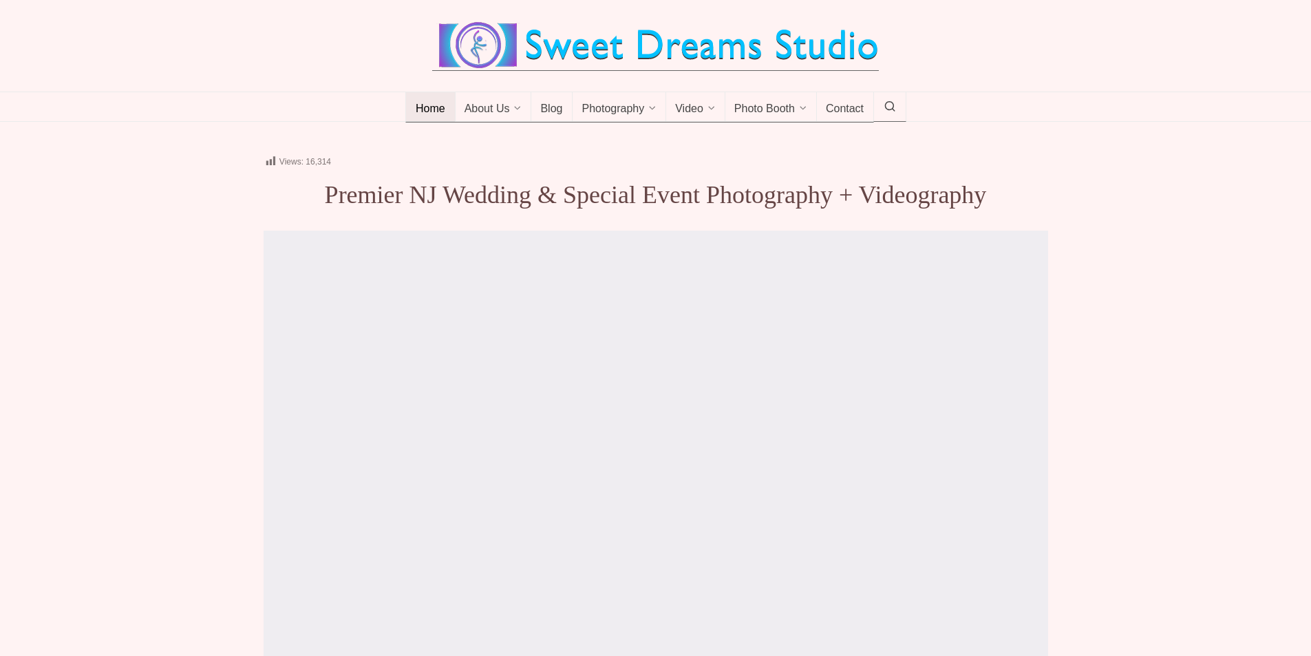 This screenshot has width=1311, height=656. Describe the element at coordinates (291, 162) in the screenshot. I see `span: Views:` at that location.